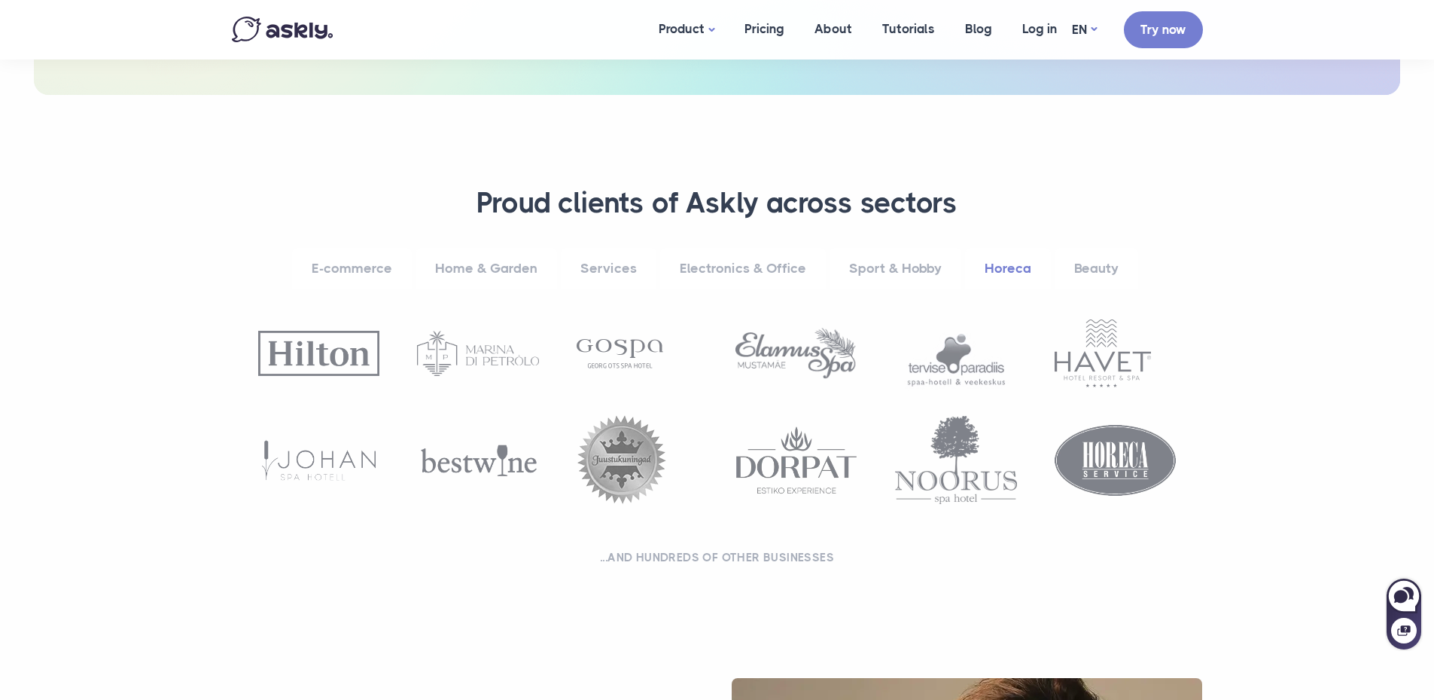 This screenshot has width=1434, height=700. What do you see at coordinates (478, 459) in the screenshot?
I see `img: Bestwine` at bounding box center [478, 459].